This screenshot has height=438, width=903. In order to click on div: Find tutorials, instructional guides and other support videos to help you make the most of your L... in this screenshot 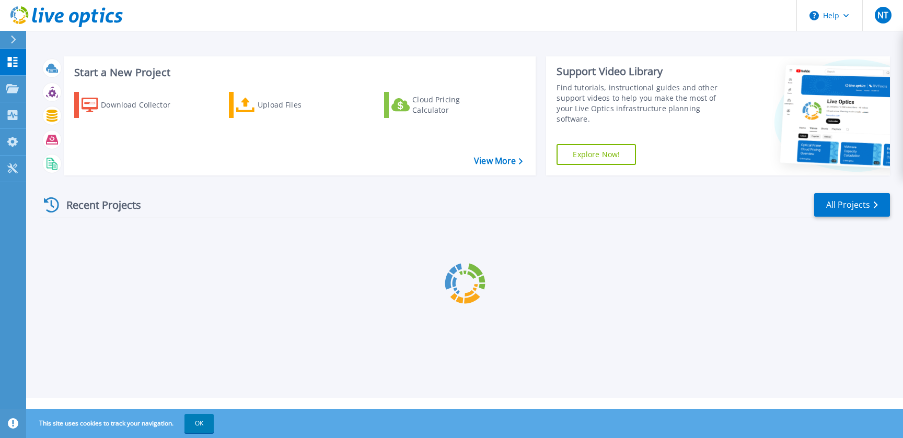, I will do `click(643, 103)`.